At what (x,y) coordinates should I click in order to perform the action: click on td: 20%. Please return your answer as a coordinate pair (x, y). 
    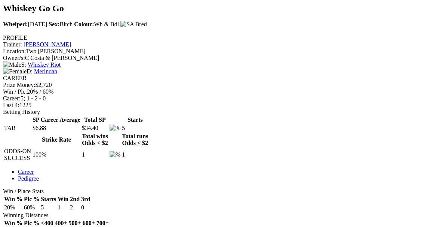
    Looking at the image, I should click on (13, 207).